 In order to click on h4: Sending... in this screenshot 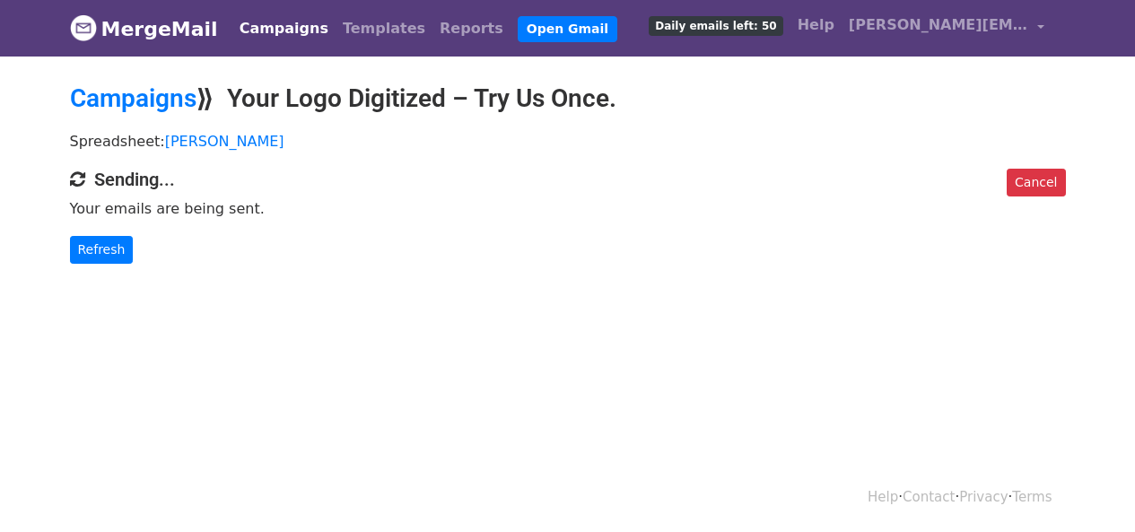, I will do `click(568, 179)`.